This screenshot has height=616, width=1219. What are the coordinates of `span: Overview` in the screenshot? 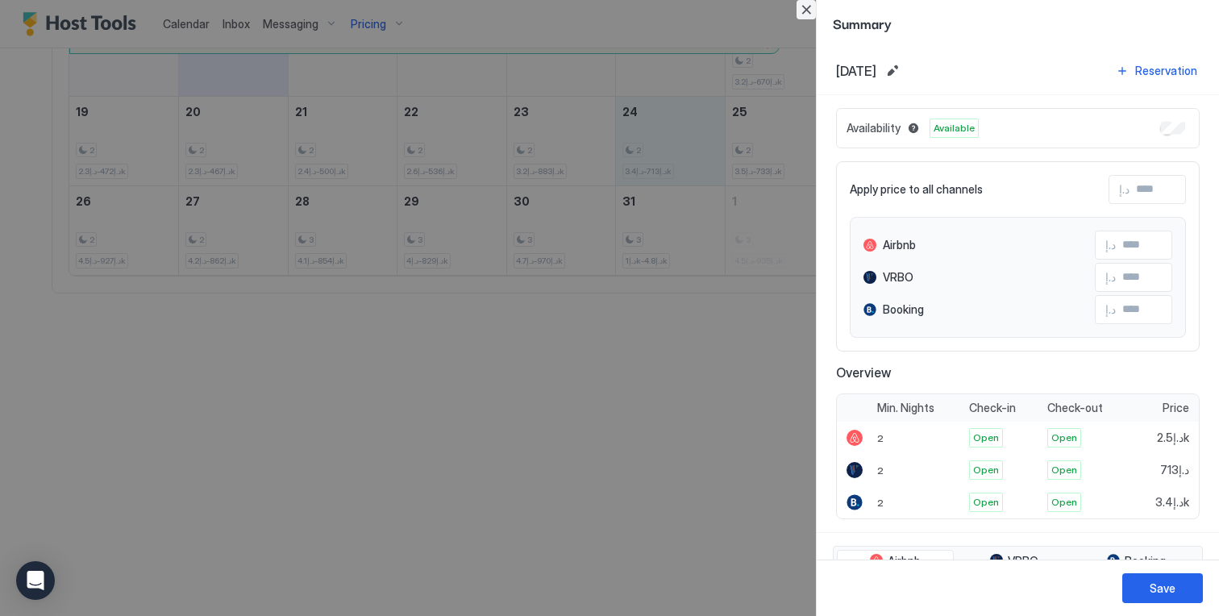 It's located at (1017, 372).